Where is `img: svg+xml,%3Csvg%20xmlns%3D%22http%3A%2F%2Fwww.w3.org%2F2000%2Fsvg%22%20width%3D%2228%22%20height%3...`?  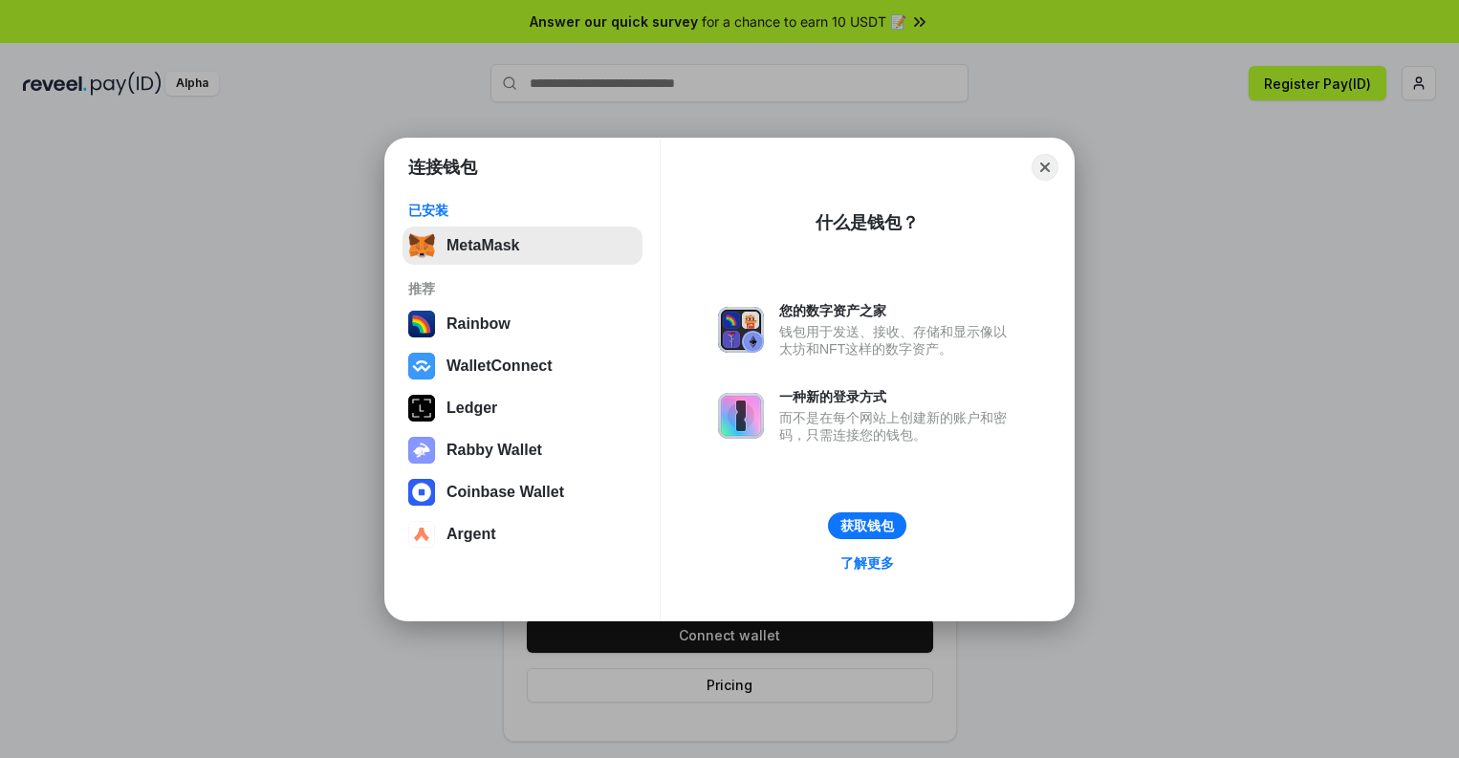
img: svg+xml,%3Csvg%20xmlns%3D%22http%3A%2F%2Fwww.w3.org%2F2000%2Fsvg%22%20width%3D%2228%22%20height%3... is located at coordinates (422, 408).